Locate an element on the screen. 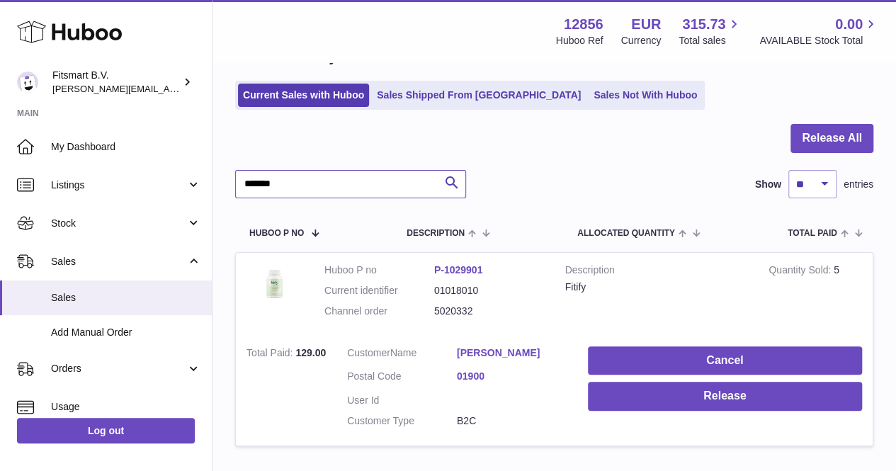  span: 315.73 is located at coordinates (703, 24).